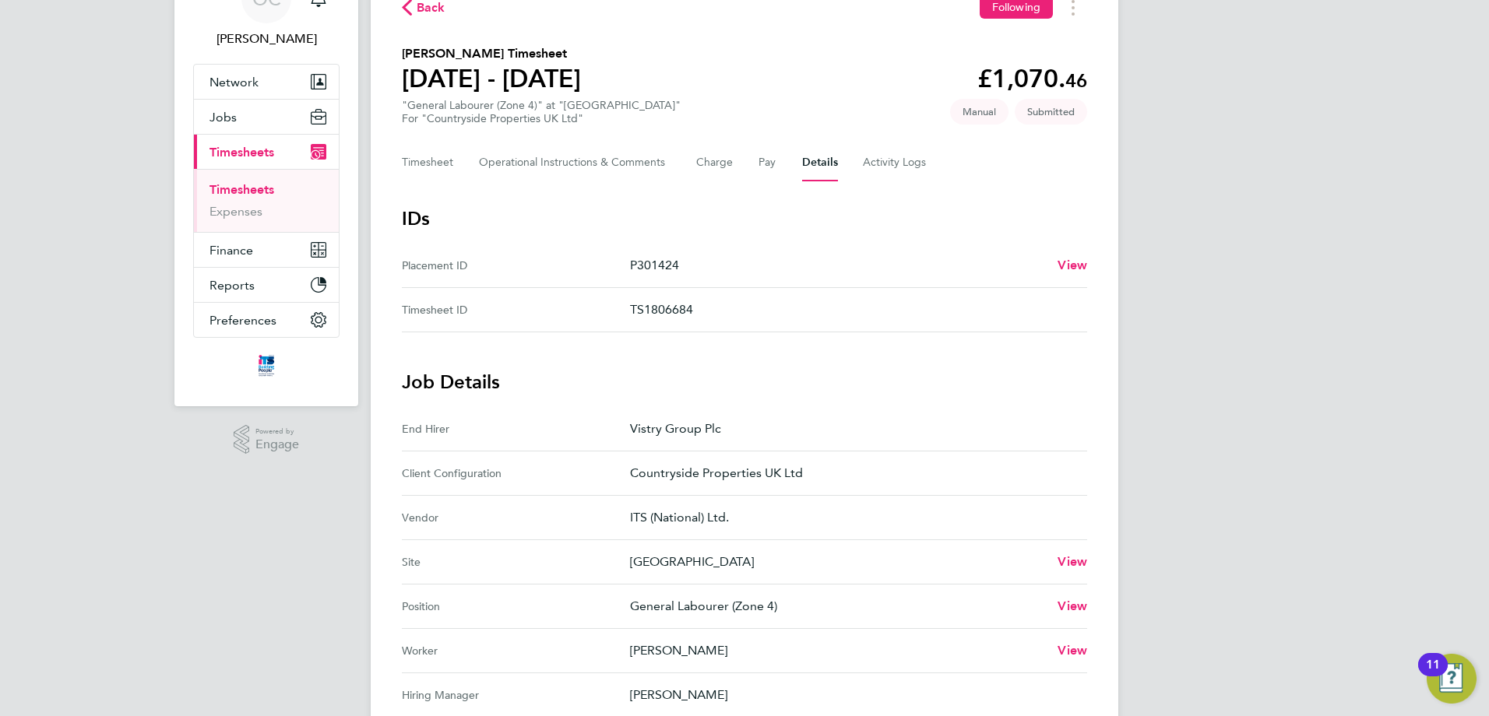 This screenshot has width=1489, height=716. I want to click on p: General Labourer (Zone 4), so click(837, 607).